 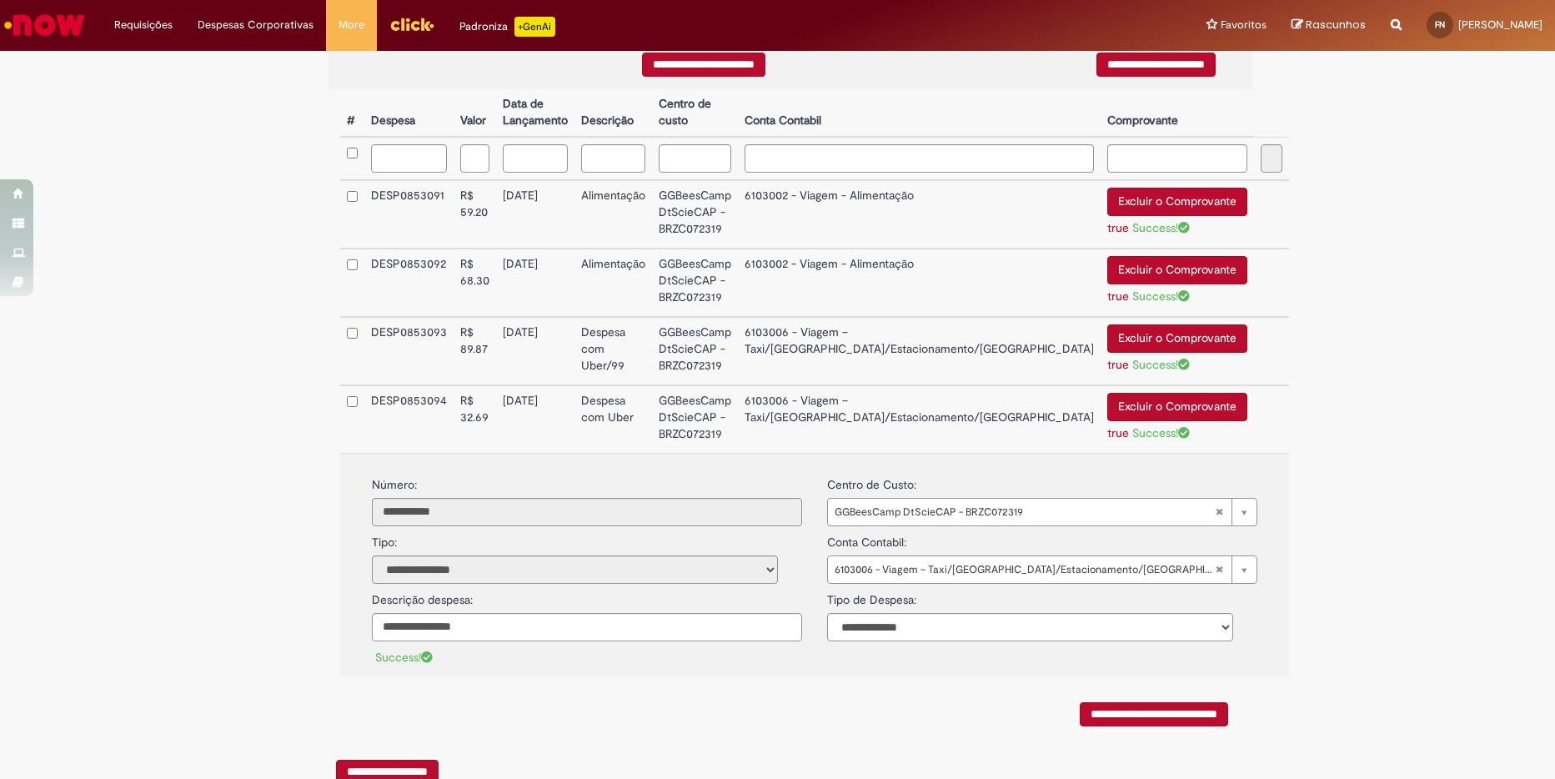 I want to click on th: Valor, so click(x=474, y=113).